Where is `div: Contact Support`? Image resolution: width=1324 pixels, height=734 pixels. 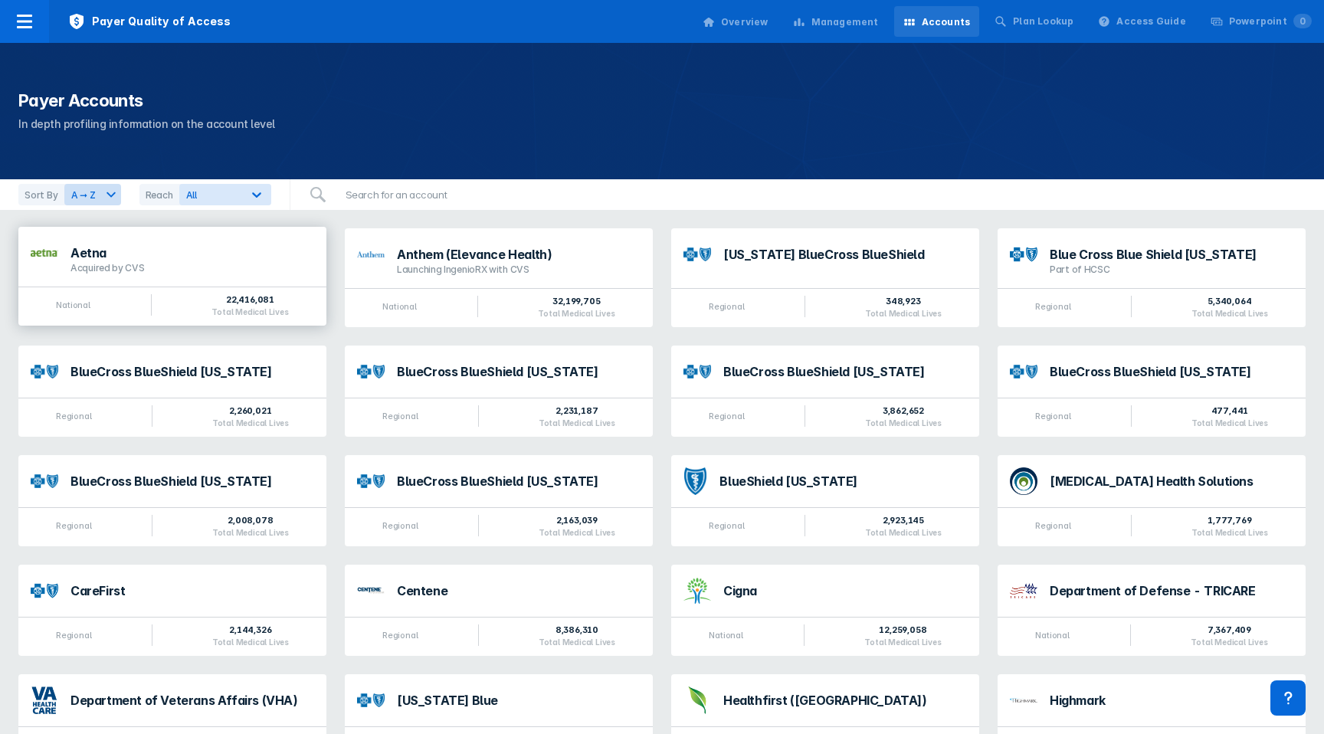
div: Contact Support is located at coordinates (1288, 698).